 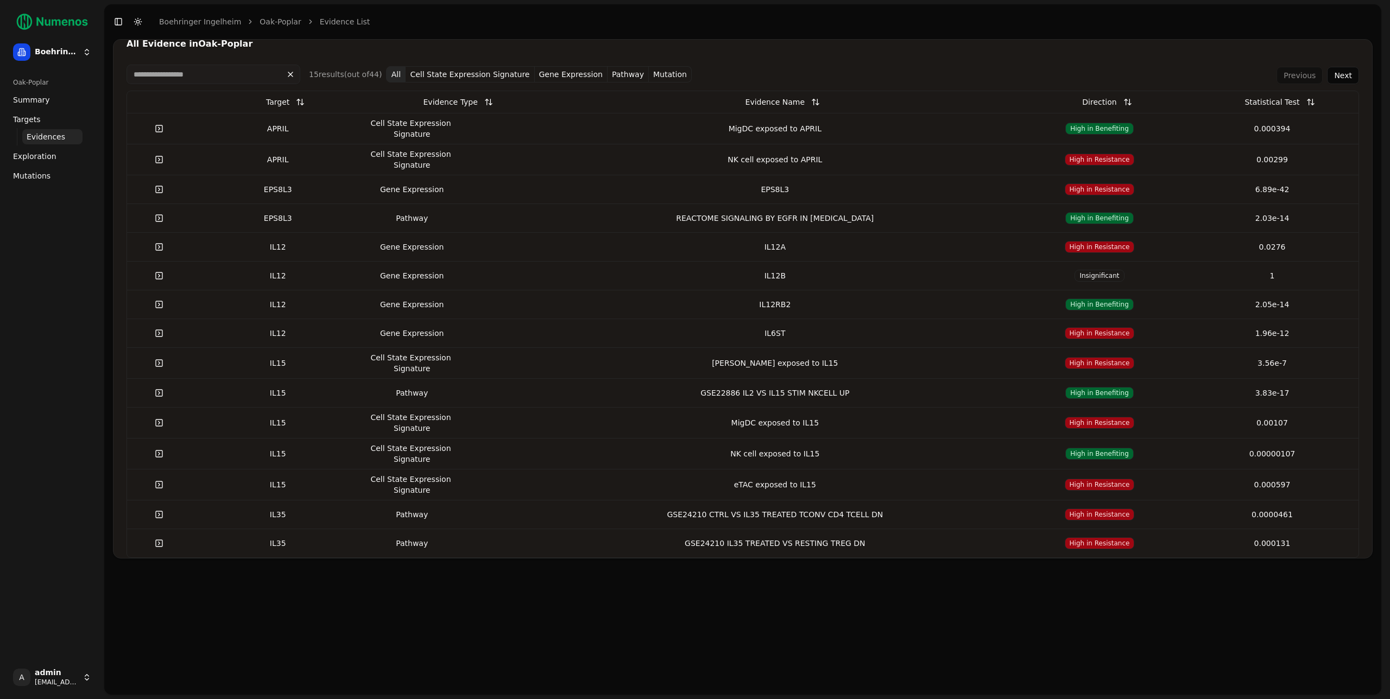 I want to click on div: 0.000597, so click(x=1272, y=485).